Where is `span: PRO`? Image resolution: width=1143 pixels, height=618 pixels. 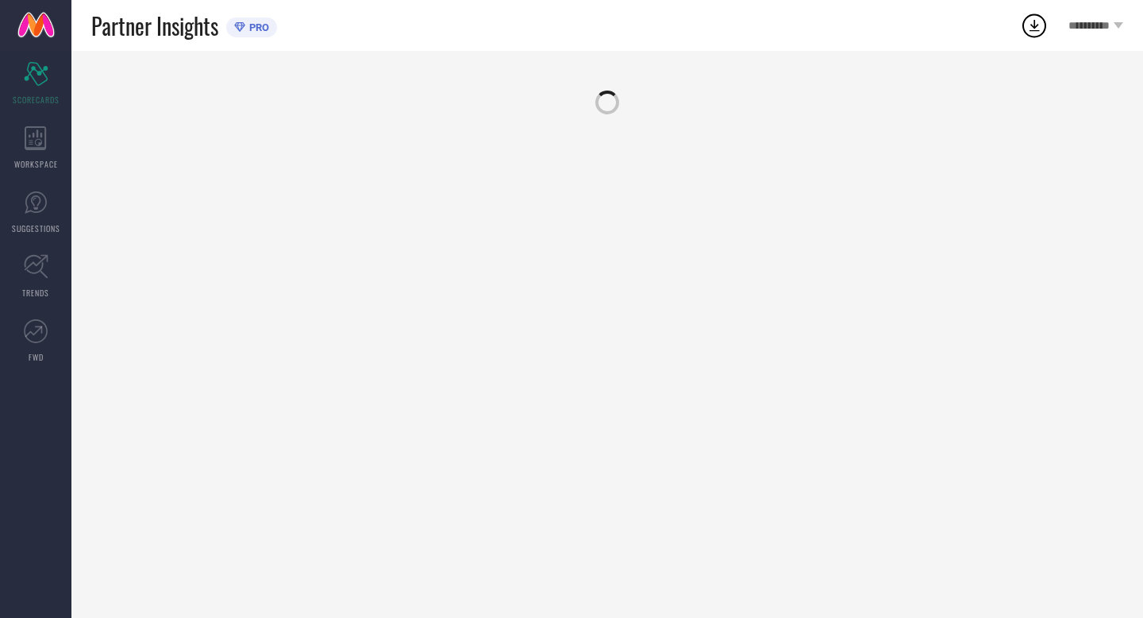 span: PRO is located at coordinates (257, 27).